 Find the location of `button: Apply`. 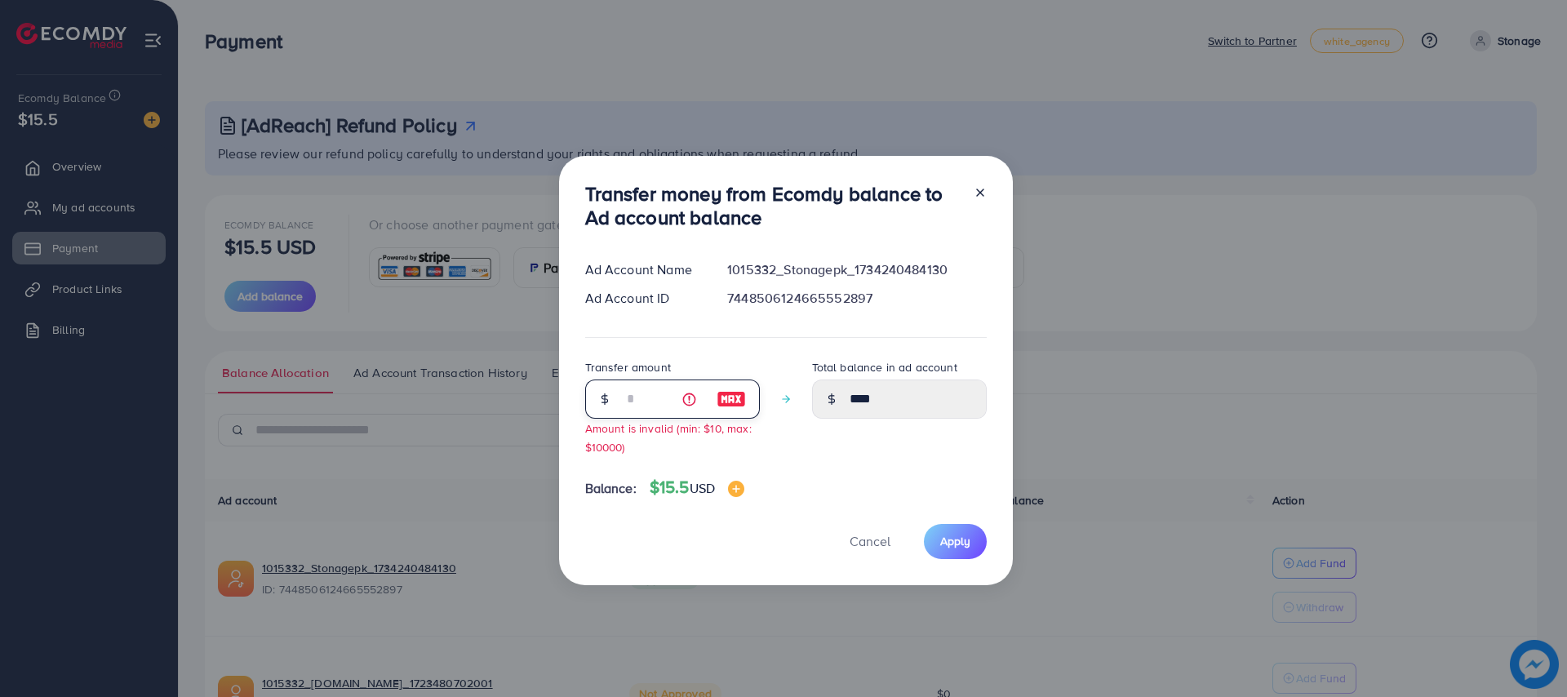

button: Apply is located at coordinates (955, 541).